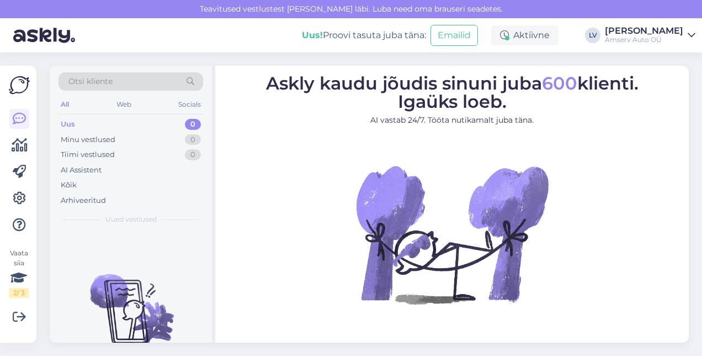 The width and height of the screenshot is (702, 356). What do you see at coordinates (88, 140) in the screenshot?
I see `div: Minu vestlused` at bounding box center [88, 140].